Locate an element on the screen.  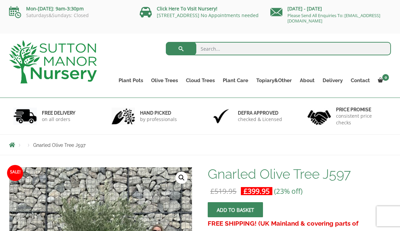
p: on all orders is located at coordinates (59, 119).